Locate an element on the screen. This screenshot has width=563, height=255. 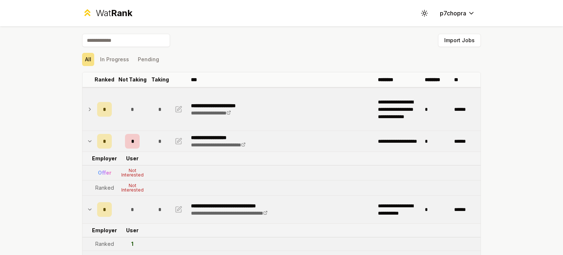
p: Ranked is located at coordinates (104, 79).